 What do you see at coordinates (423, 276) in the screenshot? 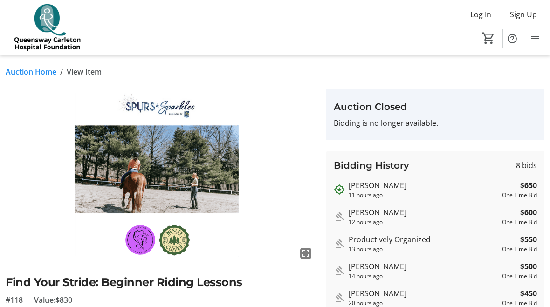
I see `div: 14 hours ago` at bounding box center [423, 276].